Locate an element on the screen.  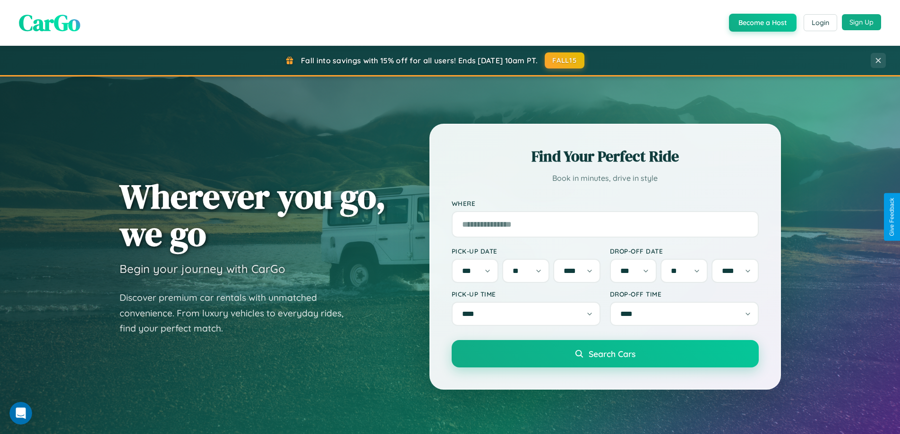
label: Drop-off Time is located at coordinates (684, 294).